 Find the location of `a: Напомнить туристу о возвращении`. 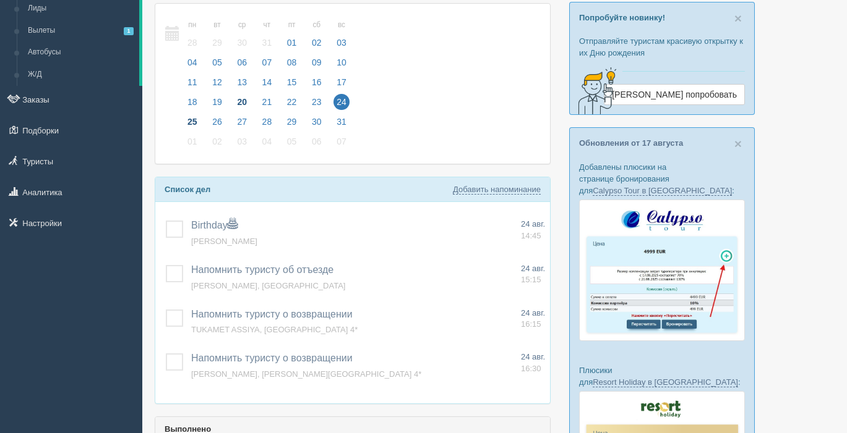

a: Напомнить туристу о возвращении is located at coordinates (271, 314).